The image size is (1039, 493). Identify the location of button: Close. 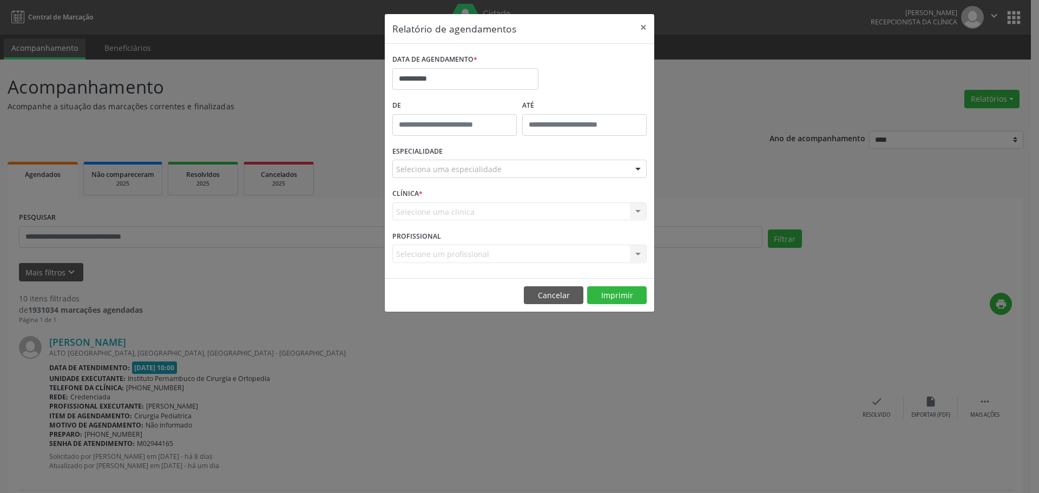
(643, 27).